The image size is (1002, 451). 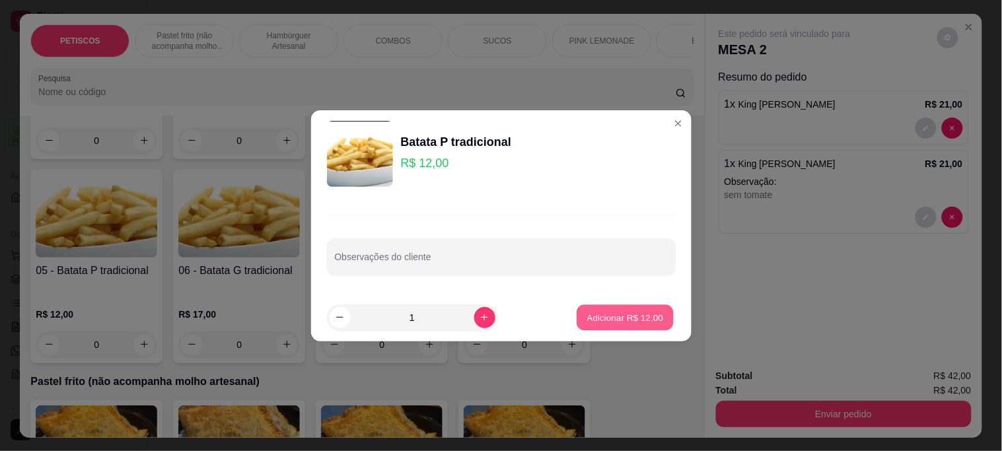 I want to click on button: Adicionar R$ 12,00, so click(x=625, y=317).